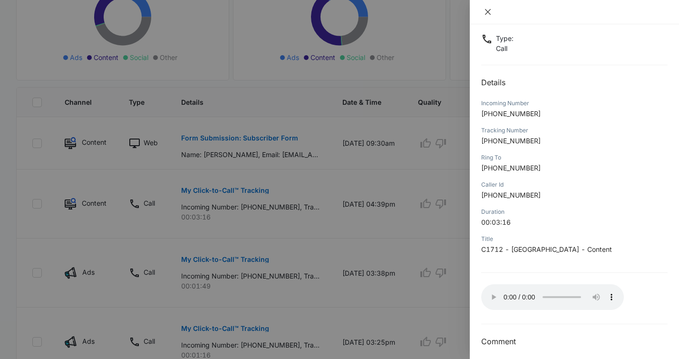  Describe the element at coordinates (574, 103) in the screenshot. I see `div: Incoming Number` at that location.